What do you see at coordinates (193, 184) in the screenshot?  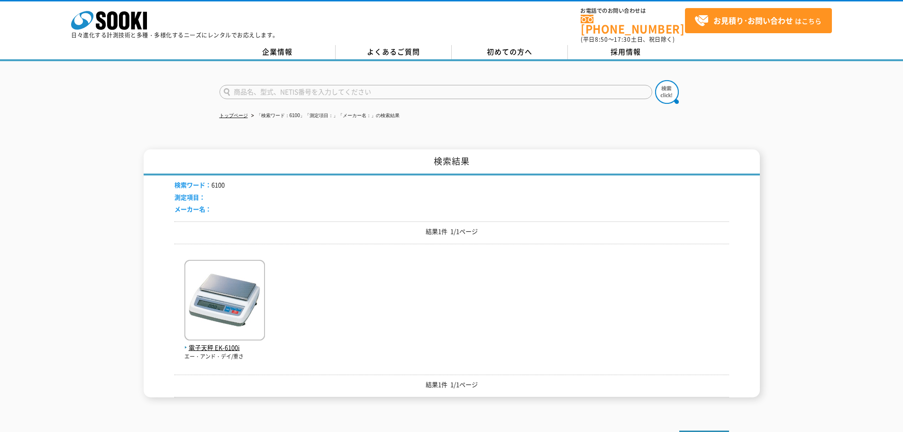 I see `span: 検索ワード：` at bounding box center [193, 184].